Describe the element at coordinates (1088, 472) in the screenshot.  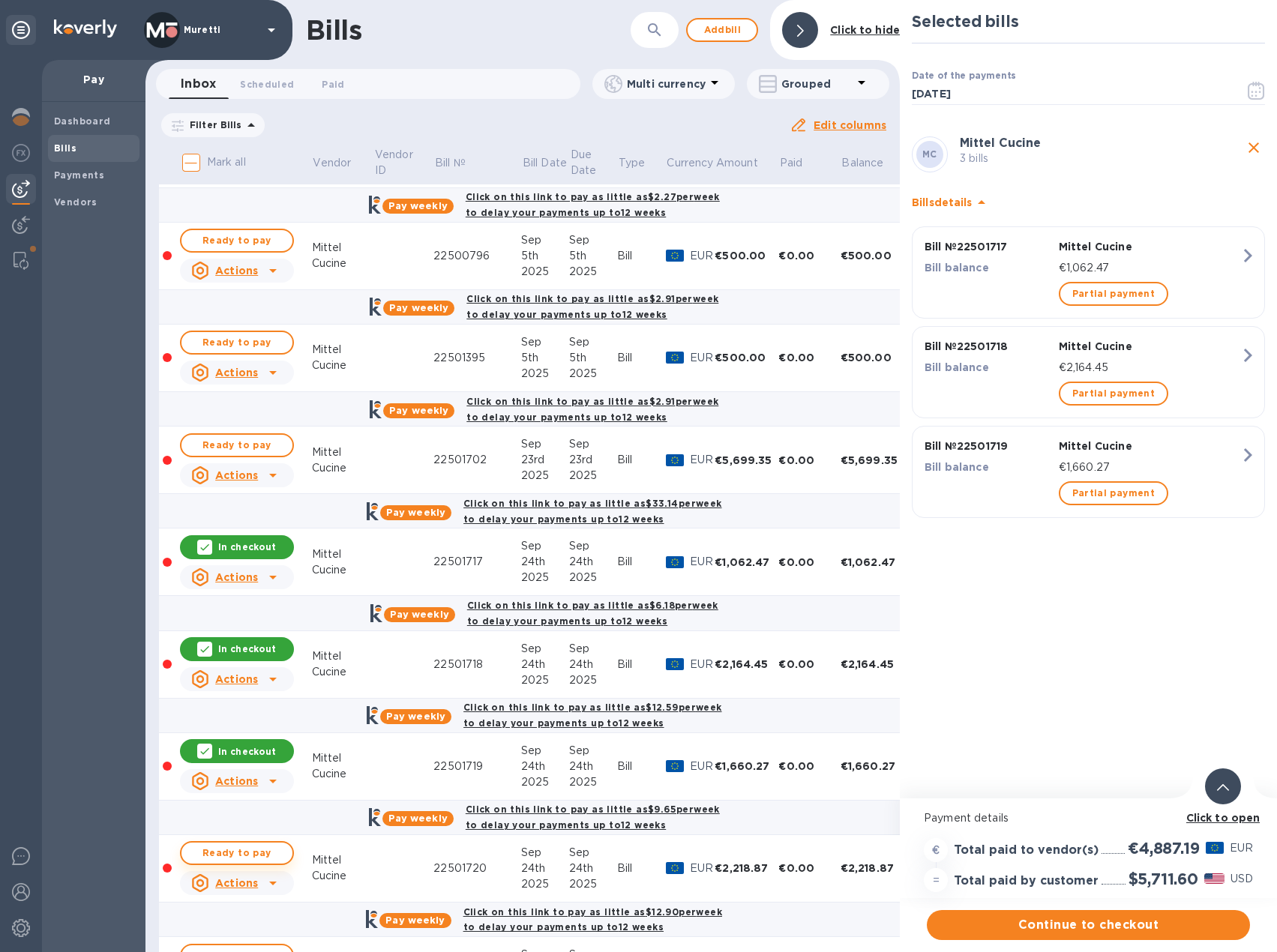
I see `button: Bill №22501719Mittel CucineBill balance€1,660.27Partial payment` at that location.